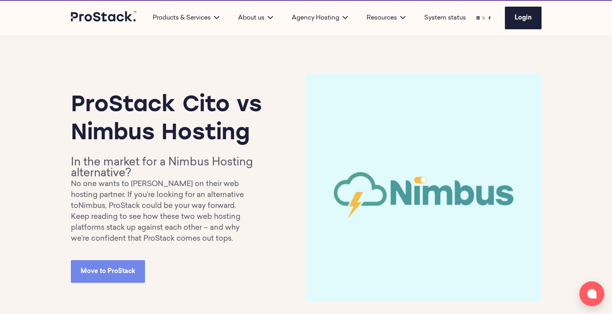 This screenshot has height=314, width=612. What do you see at coordinates (92, 206) in the screenshot?
I see `a: Nimbus` at bounding box center [92, 206].